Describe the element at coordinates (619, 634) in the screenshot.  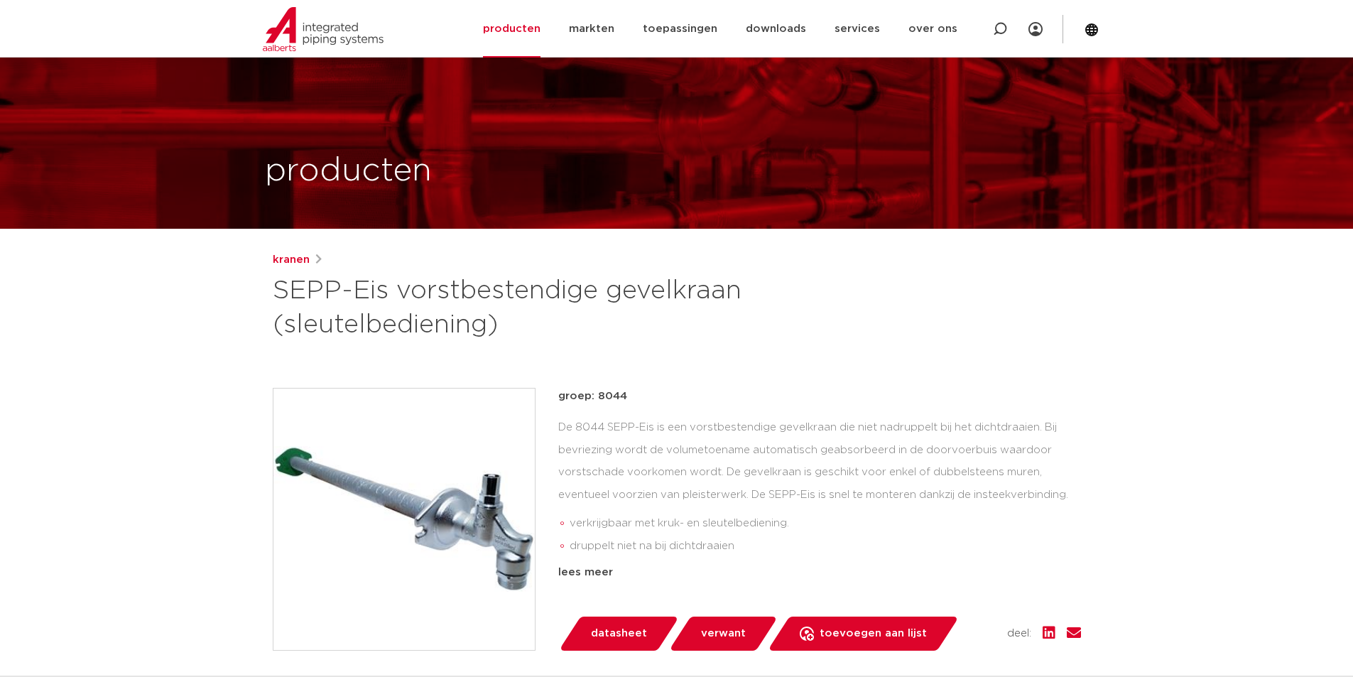
I see `span: datasheet` at that location.